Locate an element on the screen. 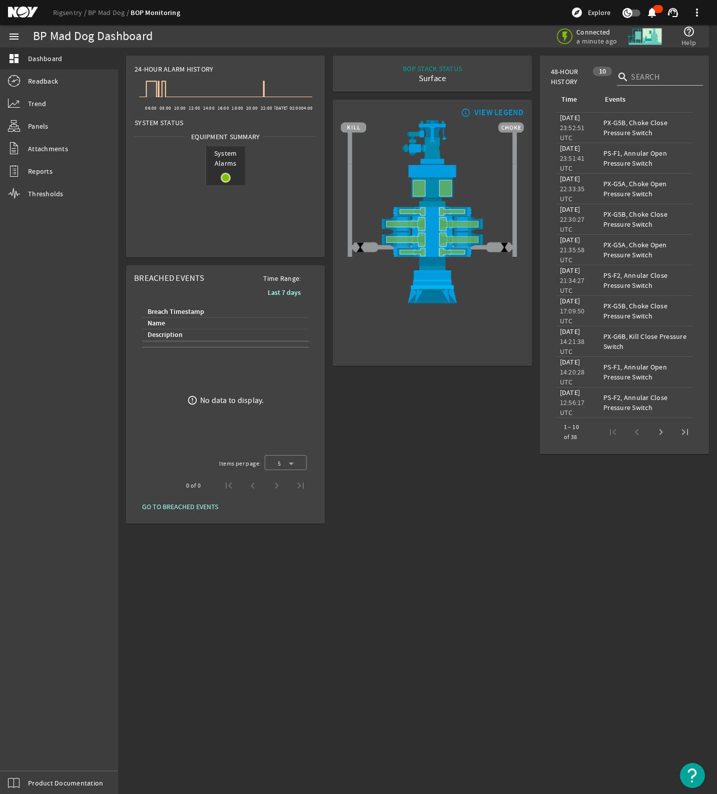  span: Dashboard is located at coordinates (45, 59).